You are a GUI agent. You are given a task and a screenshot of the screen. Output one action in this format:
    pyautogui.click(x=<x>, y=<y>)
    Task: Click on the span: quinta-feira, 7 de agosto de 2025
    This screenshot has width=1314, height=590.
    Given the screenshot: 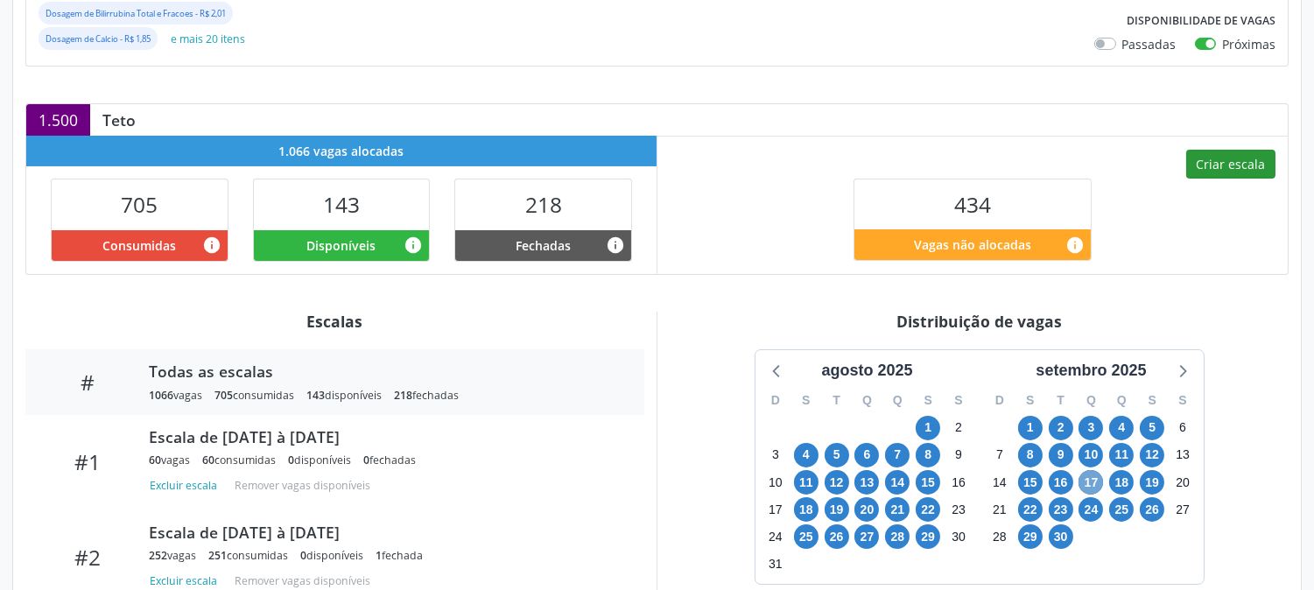 What is the action you would take?
    pyautogui.click(x=897, y=455)
    